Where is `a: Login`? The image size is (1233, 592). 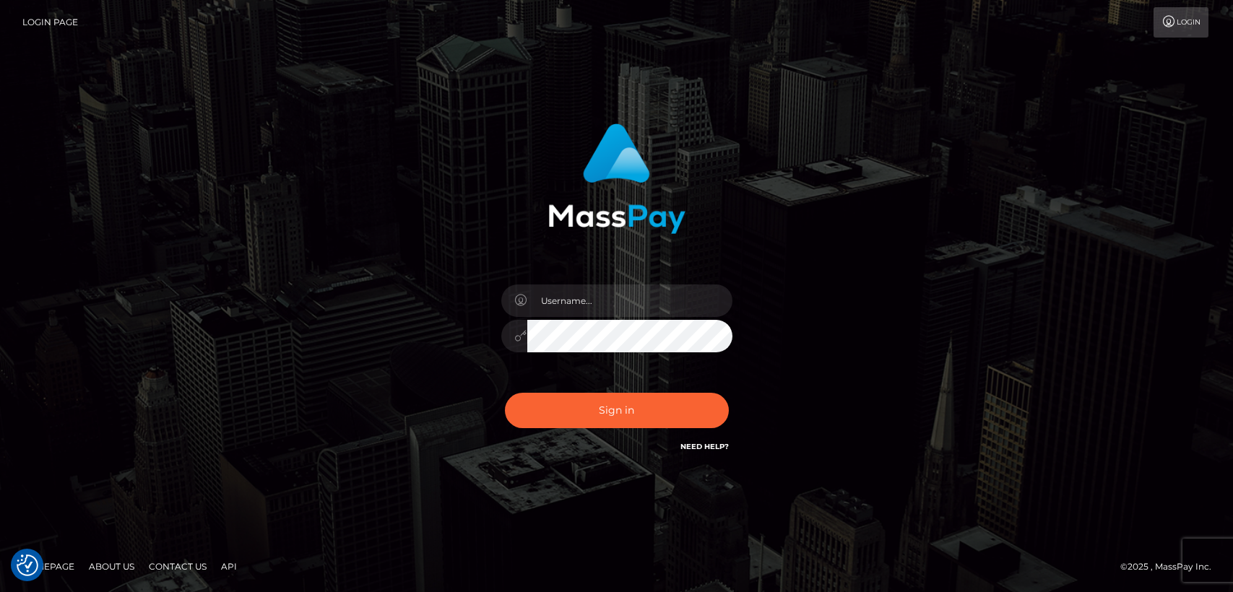 a: Login is located at coordinates (1181, 22).